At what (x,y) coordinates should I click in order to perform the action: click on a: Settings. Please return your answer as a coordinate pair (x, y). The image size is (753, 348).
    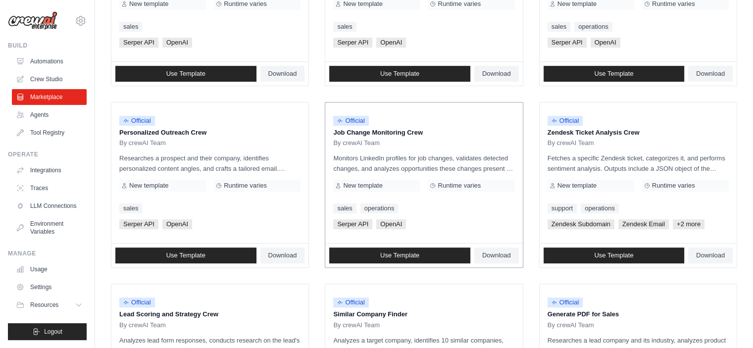
    Looking at the image, I should click on (49, 287).